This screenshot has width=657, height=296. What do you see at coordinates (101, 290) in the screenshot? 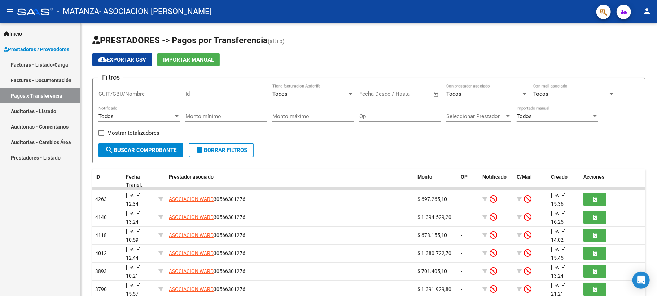
I see `span: 3790` at bounding box center [101, 290].